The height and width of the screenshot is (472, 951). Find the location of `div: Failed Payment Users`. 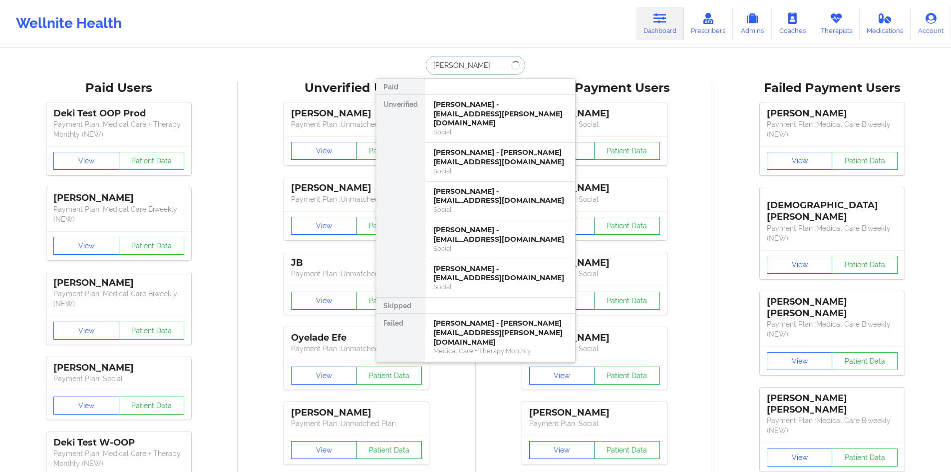

div: Failed Payment Users is located at coordinates (832, 88).